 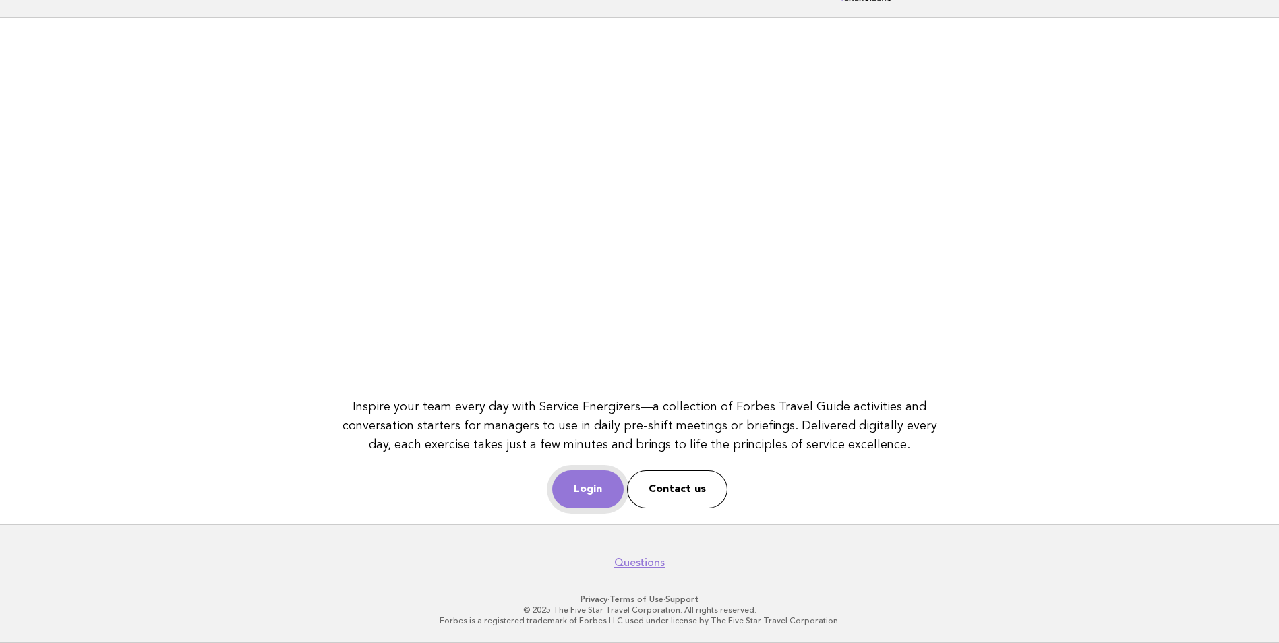 What do you see at coordinates (588, 490) in the screenshot?
I see `a: Login` at bounding box center [588, 490].